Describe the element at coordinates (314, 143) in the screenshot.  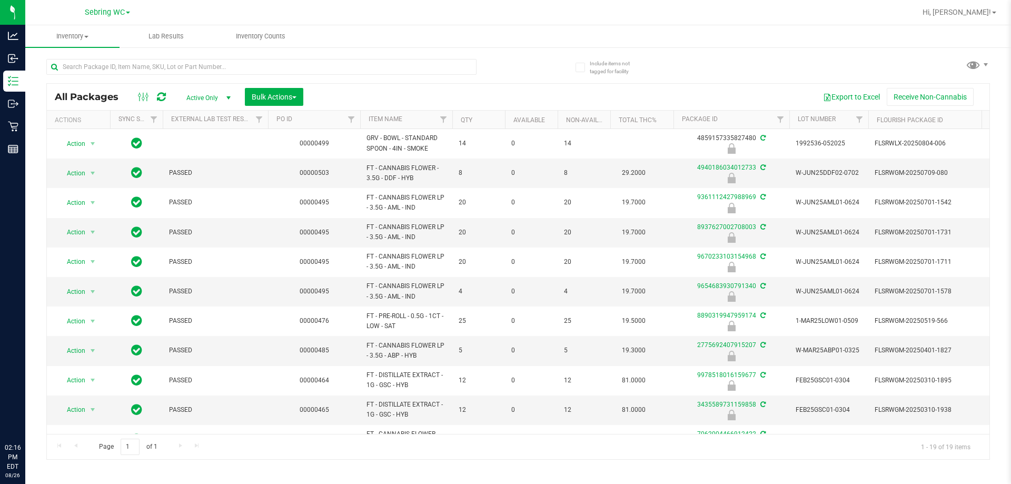
I see `a: 00000499` at that location.